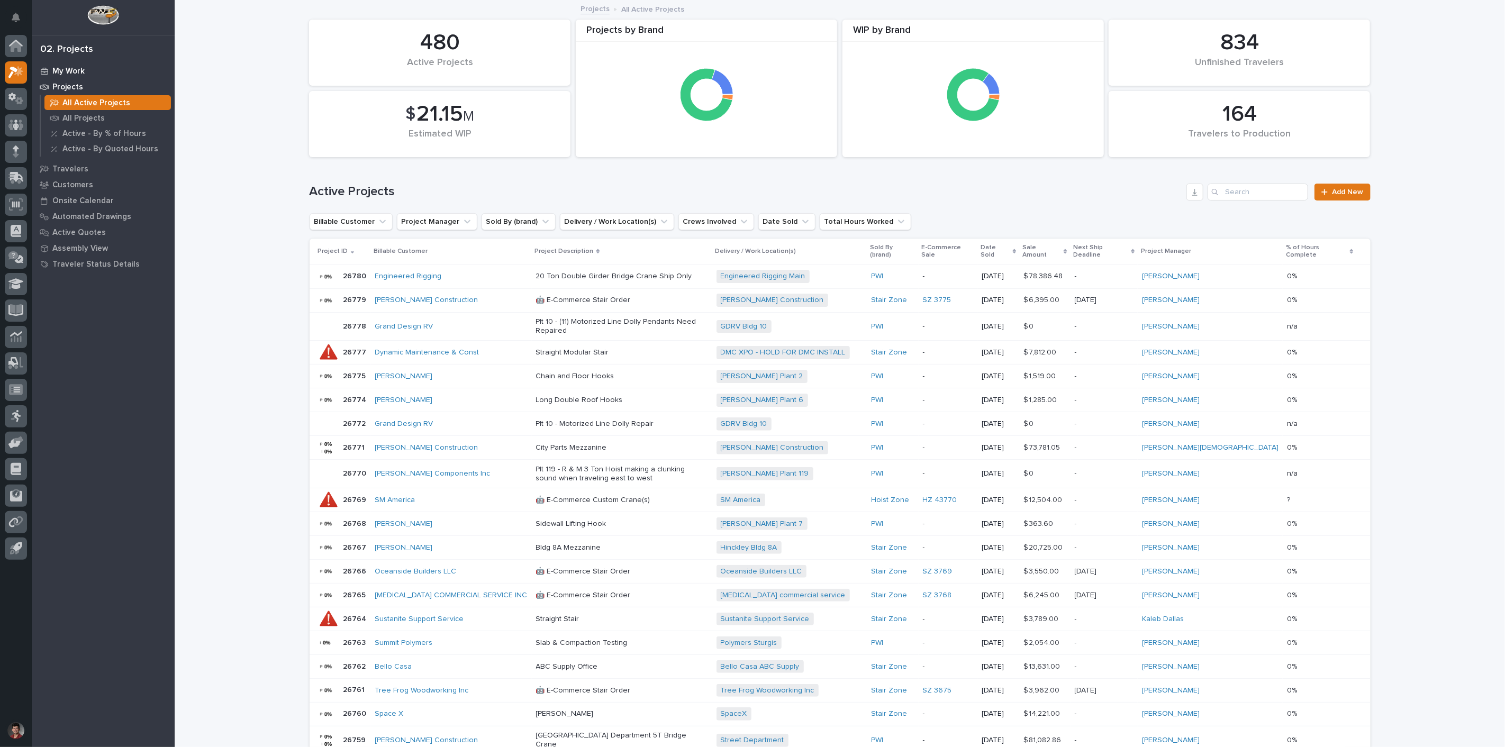  I want to click on a: GDRV Bldg 10, so click(744, 424).